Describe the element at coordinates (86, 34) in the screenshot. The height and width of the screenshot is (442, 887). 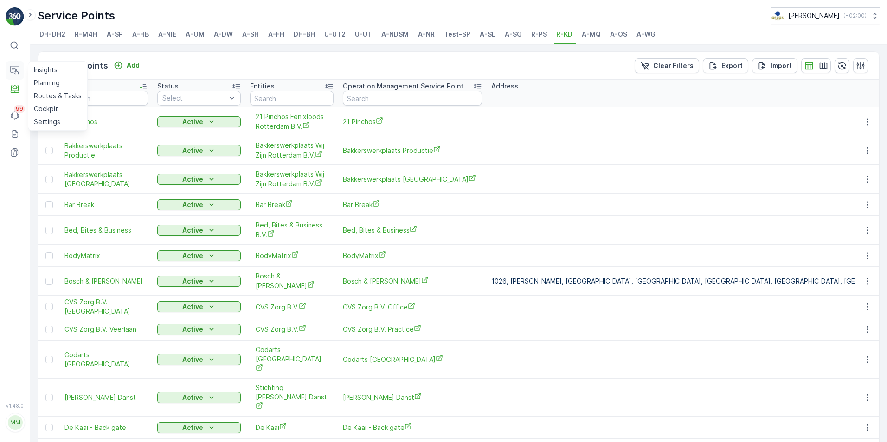
I see `span: R-M4H` at that location.